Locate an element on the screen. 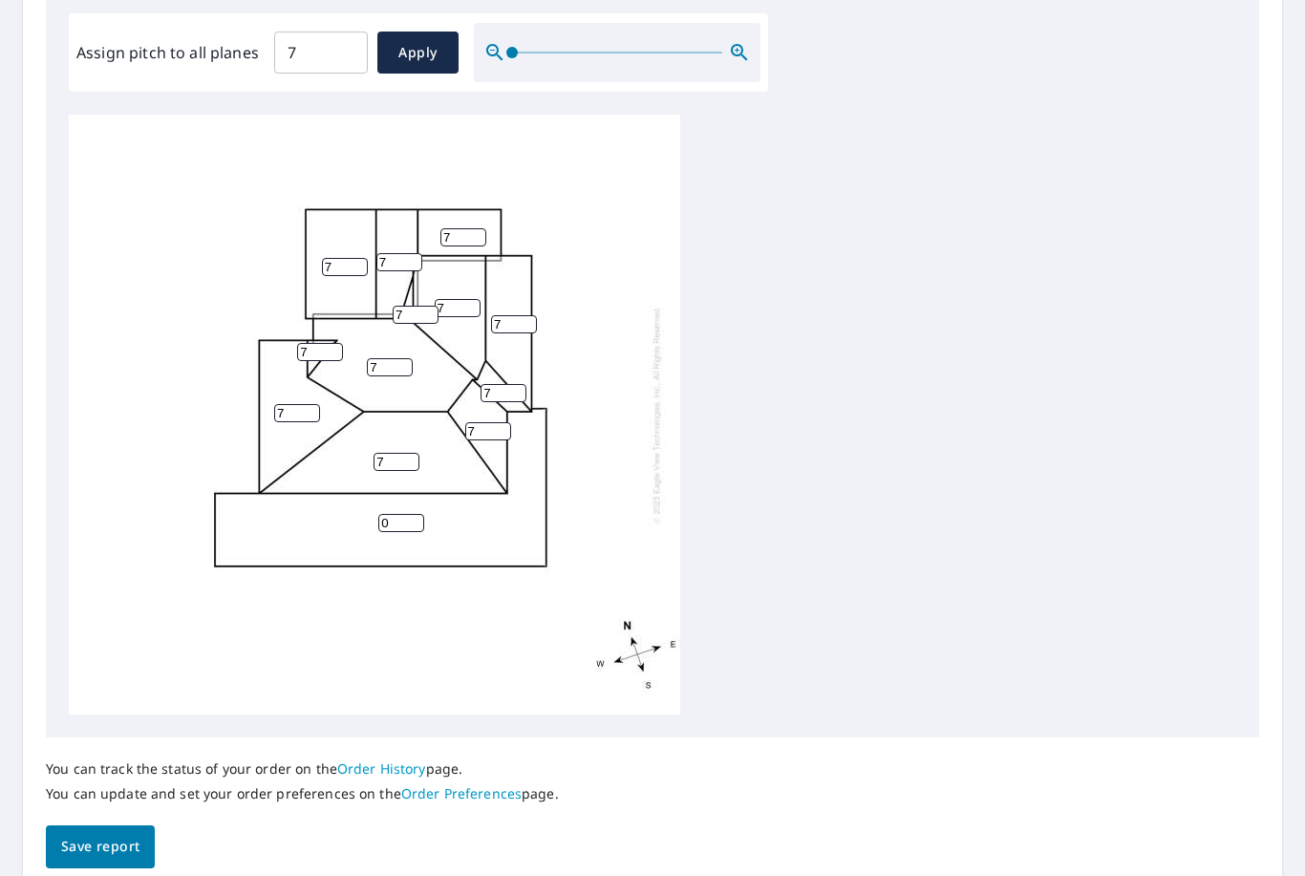  p: You can track the status of your order on the page. is located at coordinates (302, 769).